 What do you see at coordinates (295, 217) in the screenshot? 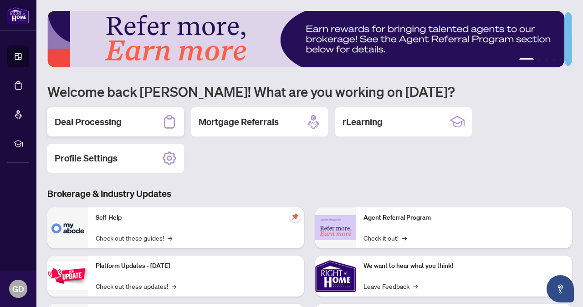
I see `span: pushpin` at bounding box center [295, 217].